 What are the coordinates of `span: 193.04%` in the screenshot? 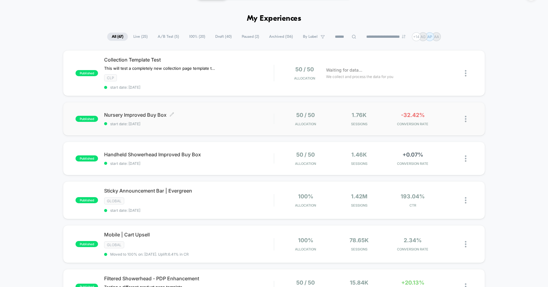 It's located at (413, 196).